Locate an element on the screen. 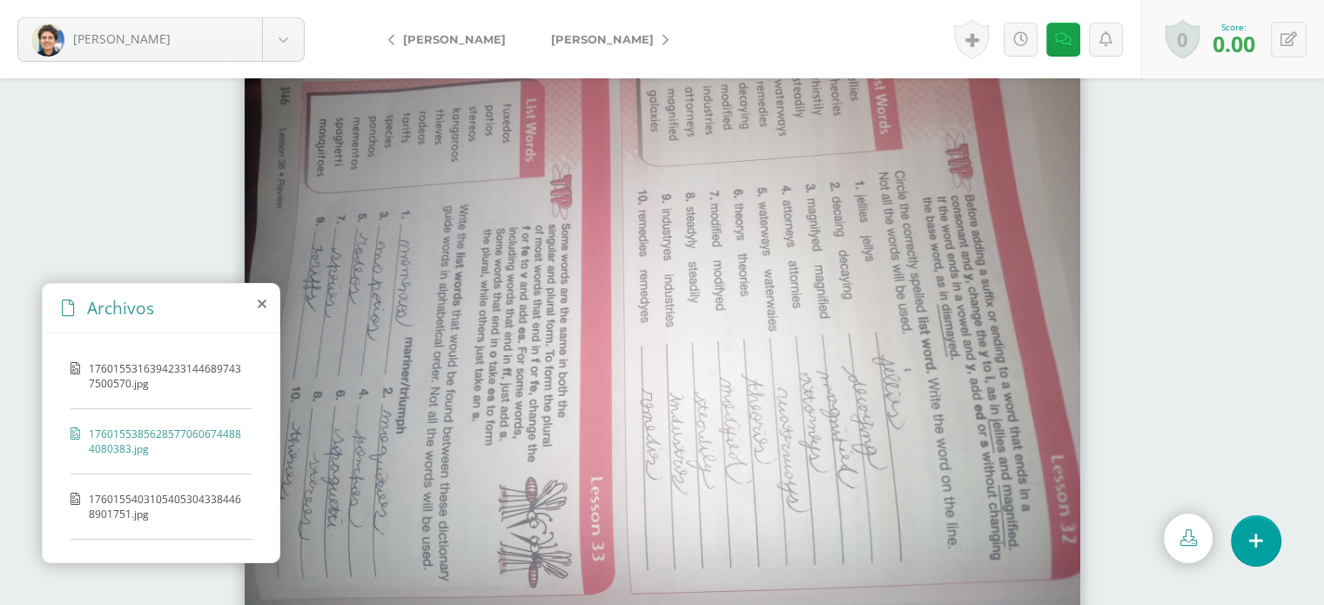 This screenshot has height=605, width=1324. span: Archivos is located at coordinates (120, 307).